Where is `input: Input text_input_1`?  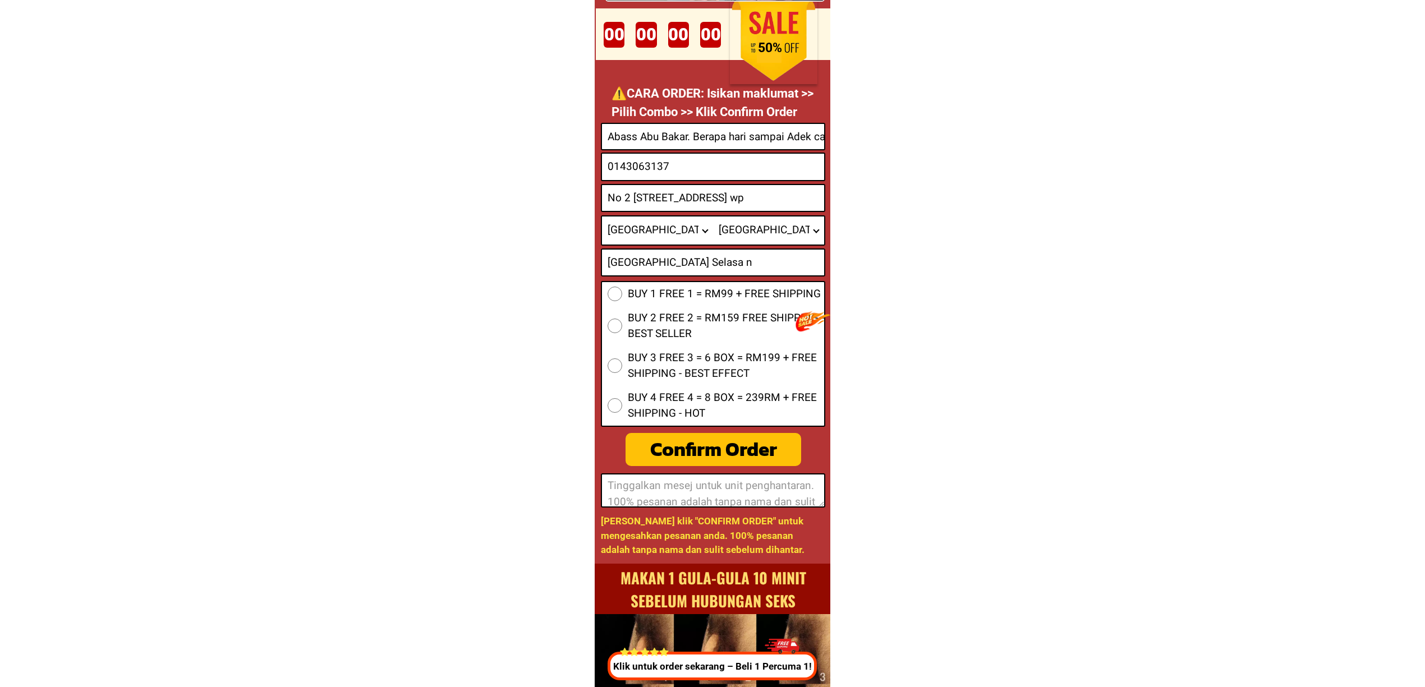 input: Input text_input_1 is located at coordinates (713, 262).